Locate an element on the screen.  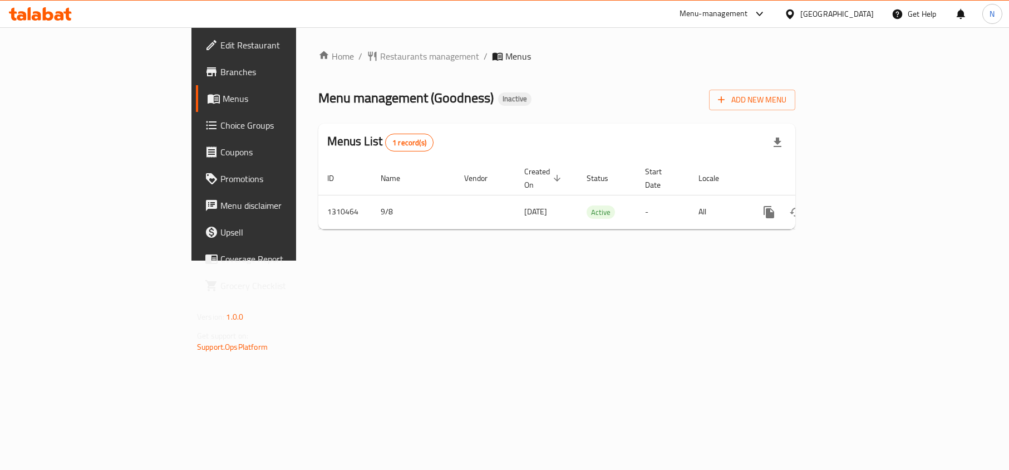
span: Get support on: is located at coordinates (223, 336).